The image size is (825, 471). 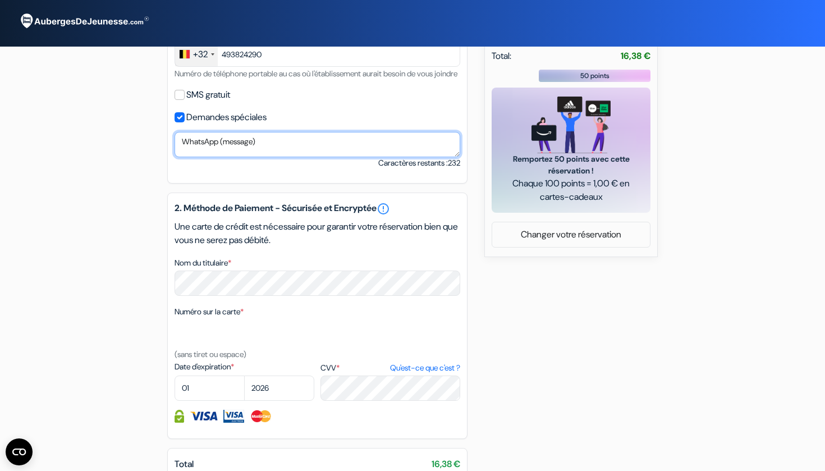 What do you see at coordinates (317, 54) in the screenshot?
I see `input: 470 12 34 56` at bounding box center [317, 54].